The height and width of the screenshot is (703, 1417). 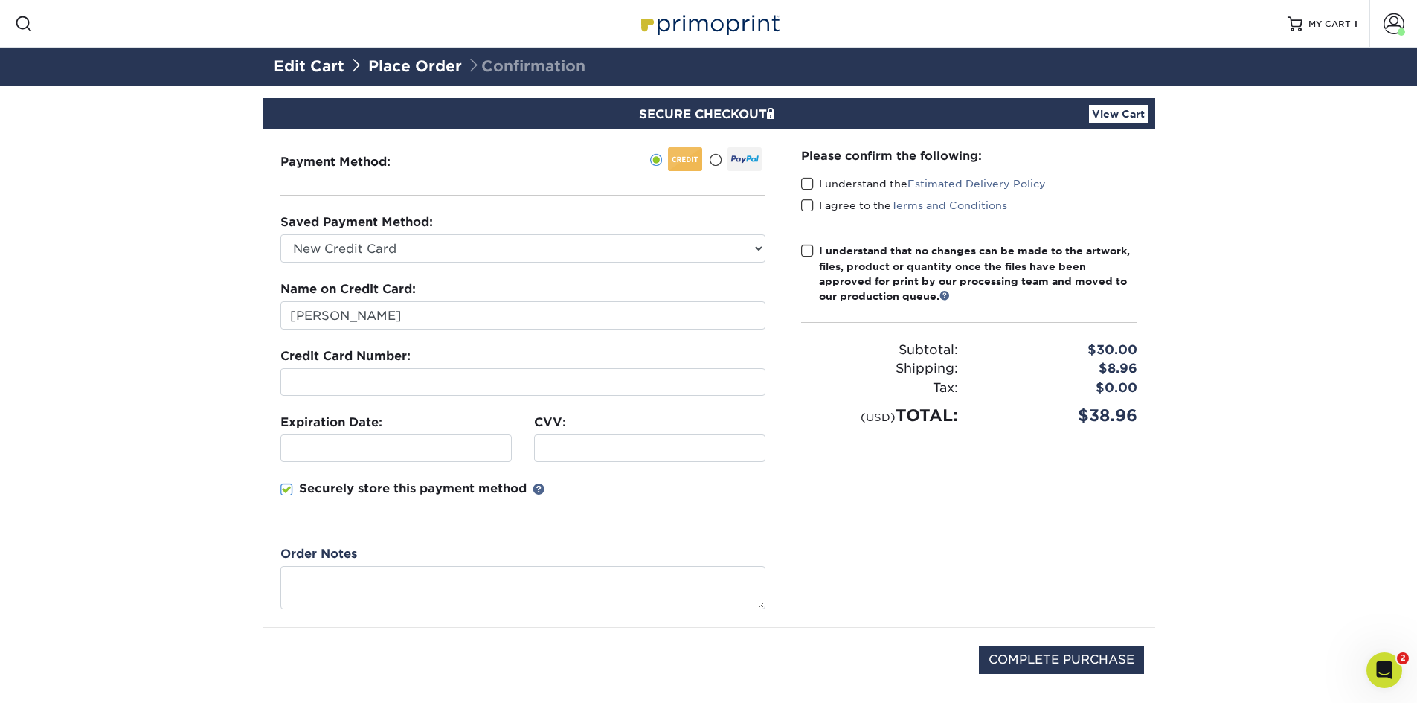 I want to click on label: CVV:, so click(x=550, y=422).